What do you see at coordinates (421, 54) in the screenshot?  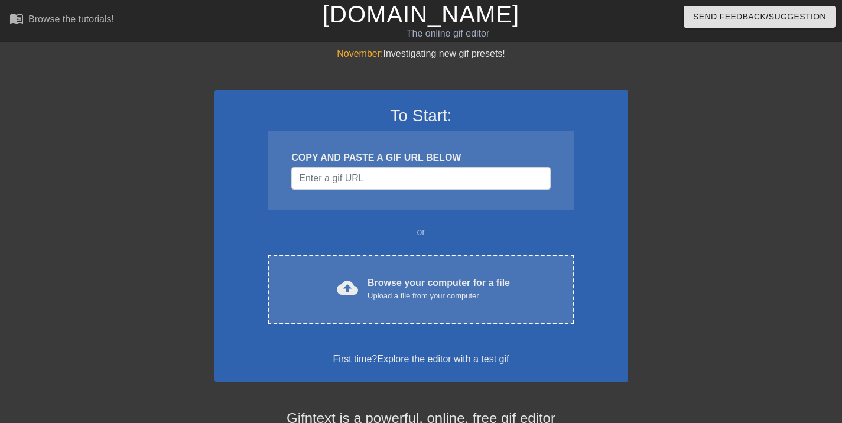 I see `div: Investigating new gif presets!` at bounding box center [421, 54].